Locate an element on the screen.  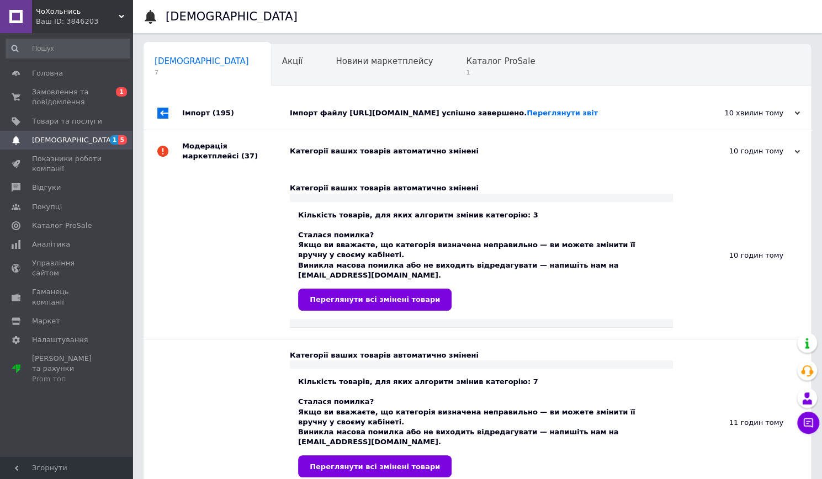
span: Новини маркетплейсу is located at coordinates (384, 61).